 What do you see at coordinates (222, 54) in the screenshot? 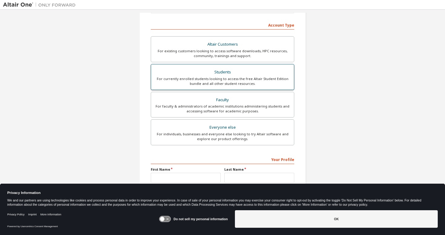
I see `div: For existing customers looking to access software downloads, HPC resources, community, trainings ...` at bounding box center [222, 54].